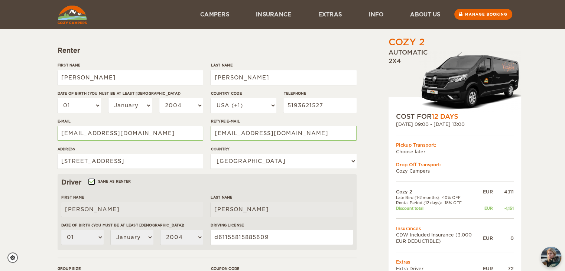 This screenshot has height=271, width=565. What do you see at coordinates (281, 225) in the screenshot?
I see `label: Driving License` at bounding box center [281, 225].